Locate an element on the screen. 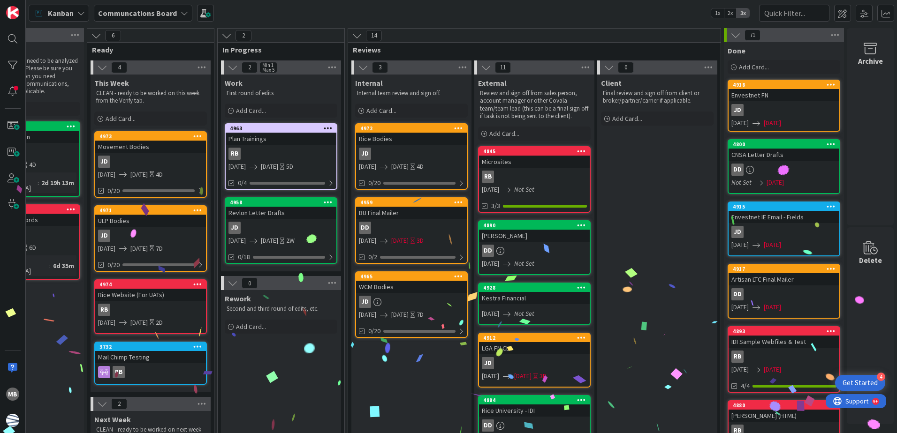  div: 4915Envestnet IE Email - Fields is located at coordinates (784, 213).